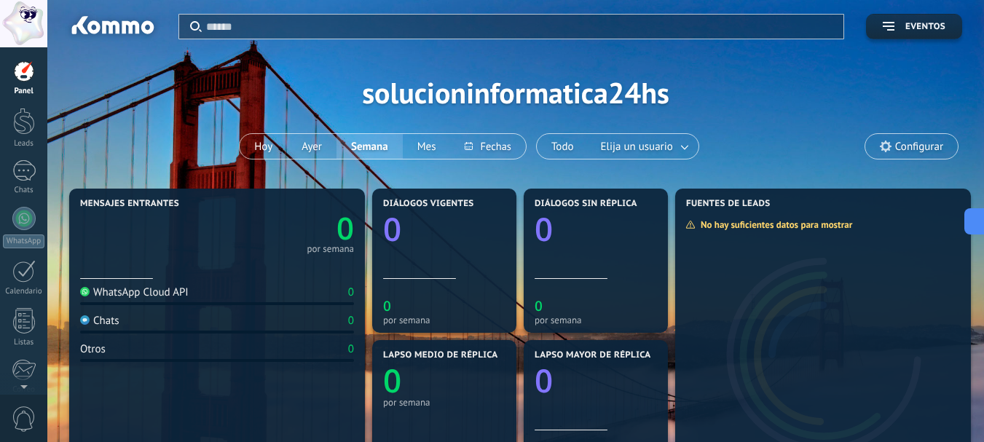  Describe the element at coordinates (24, 91) in the screenshot. I see `div: Panel` at that location.